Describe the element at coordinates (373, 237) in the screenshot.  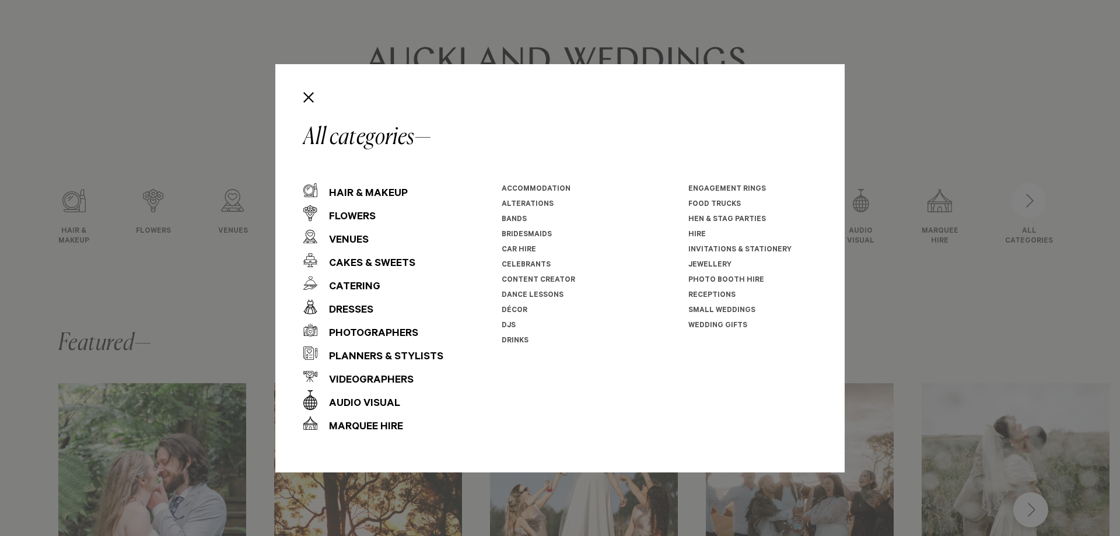
I see `a: Venues` at that location.